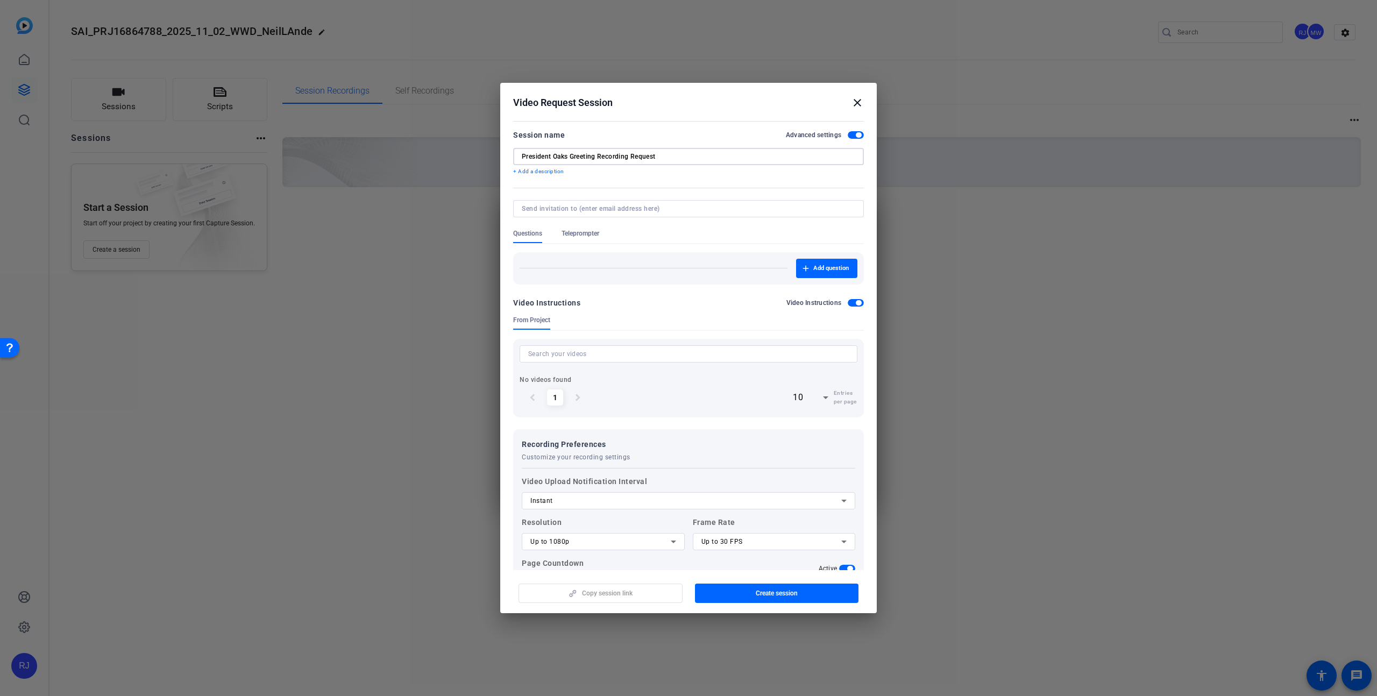 This screenshot has height=696, width=1377. I want to click on div: Video Instructions, so click(547, 303).